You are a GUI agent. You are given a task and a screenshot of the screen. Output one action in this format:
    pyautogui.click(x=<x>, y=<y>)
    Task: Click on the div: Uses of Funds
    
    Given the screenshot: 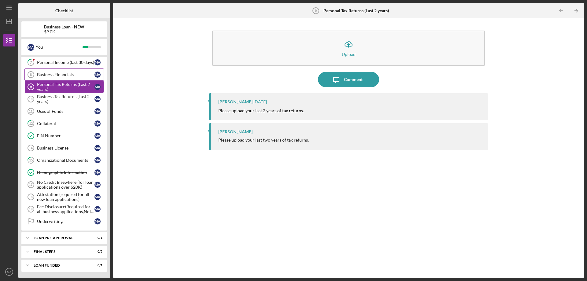 What is the action you would take?
    pyautogui.click(x=66, y=111)
    